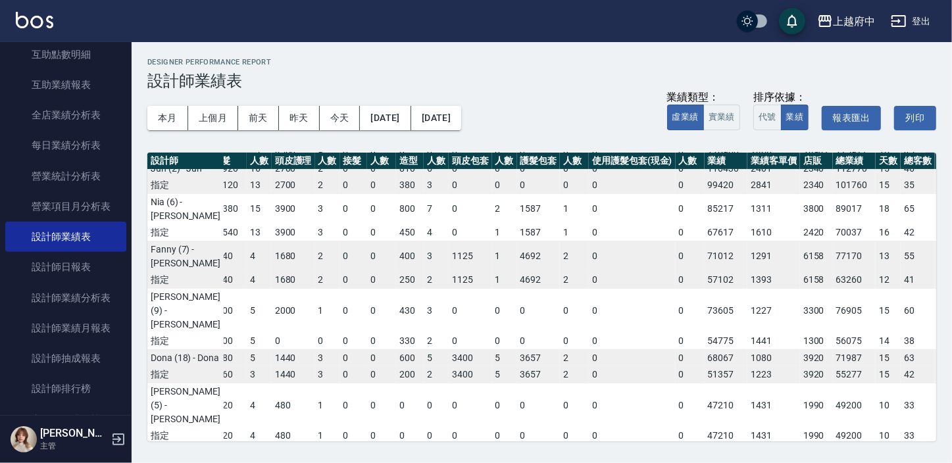  What do you see at coordinates (66, 328) in the screenshot?
I see `a: 設計師業績月報表` at bounding box center [66, 328].